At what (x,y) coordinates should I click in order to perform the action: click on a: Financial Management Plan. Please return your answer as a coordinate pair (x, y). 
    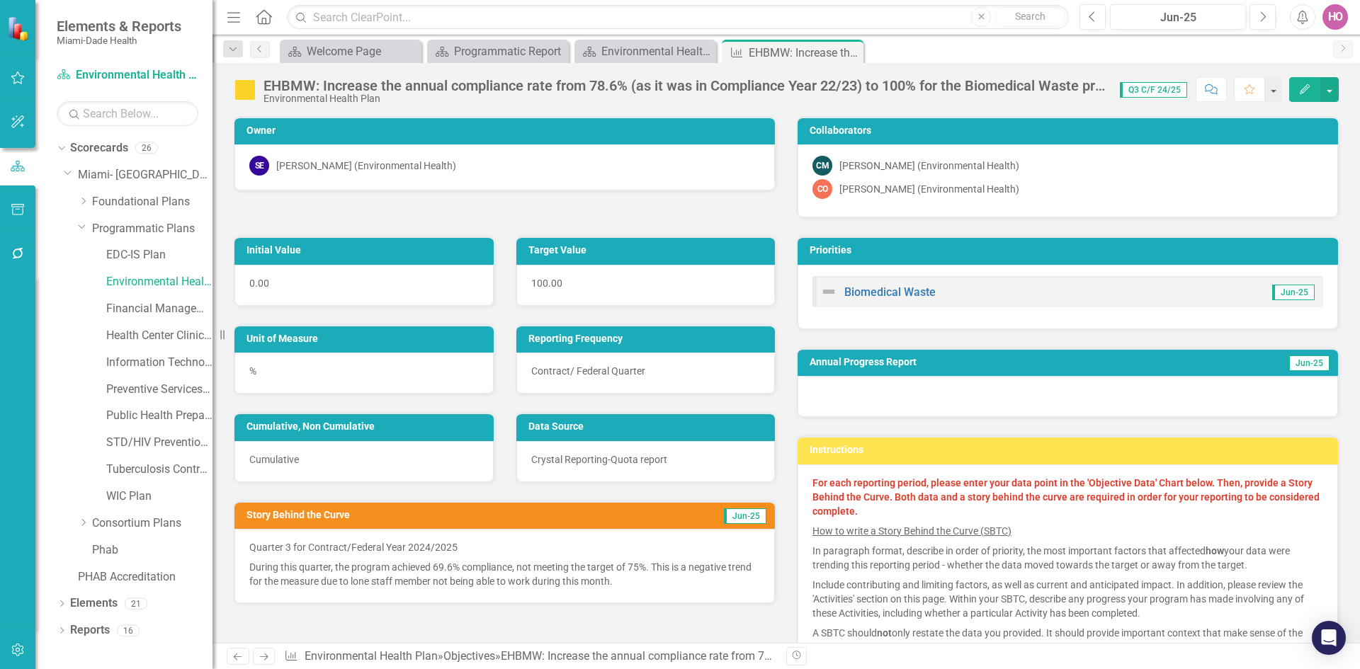
    Looking at the image, I should click on (159, 309).